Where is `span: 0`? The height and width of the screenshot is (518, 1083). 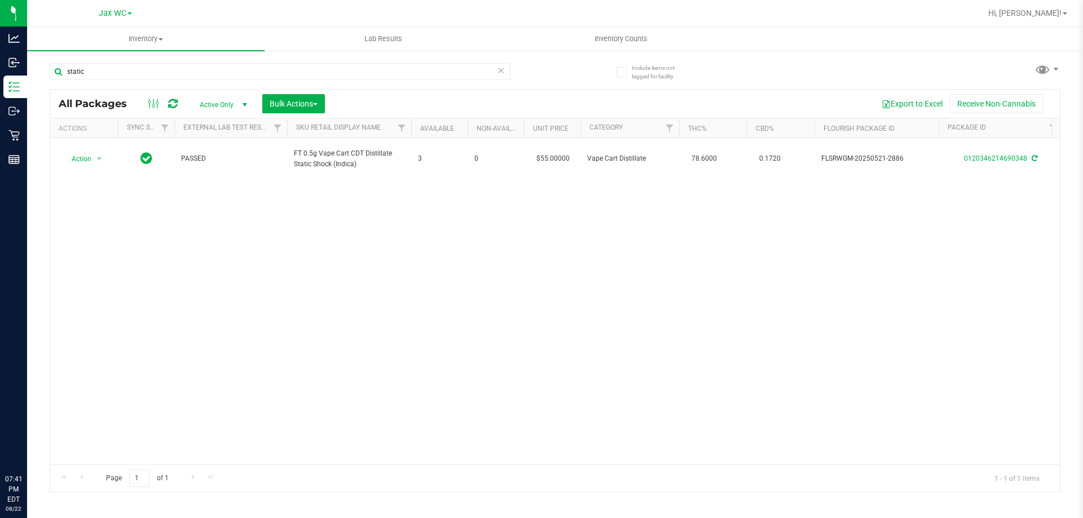 span: 0 is located at coordinates (496, 159).